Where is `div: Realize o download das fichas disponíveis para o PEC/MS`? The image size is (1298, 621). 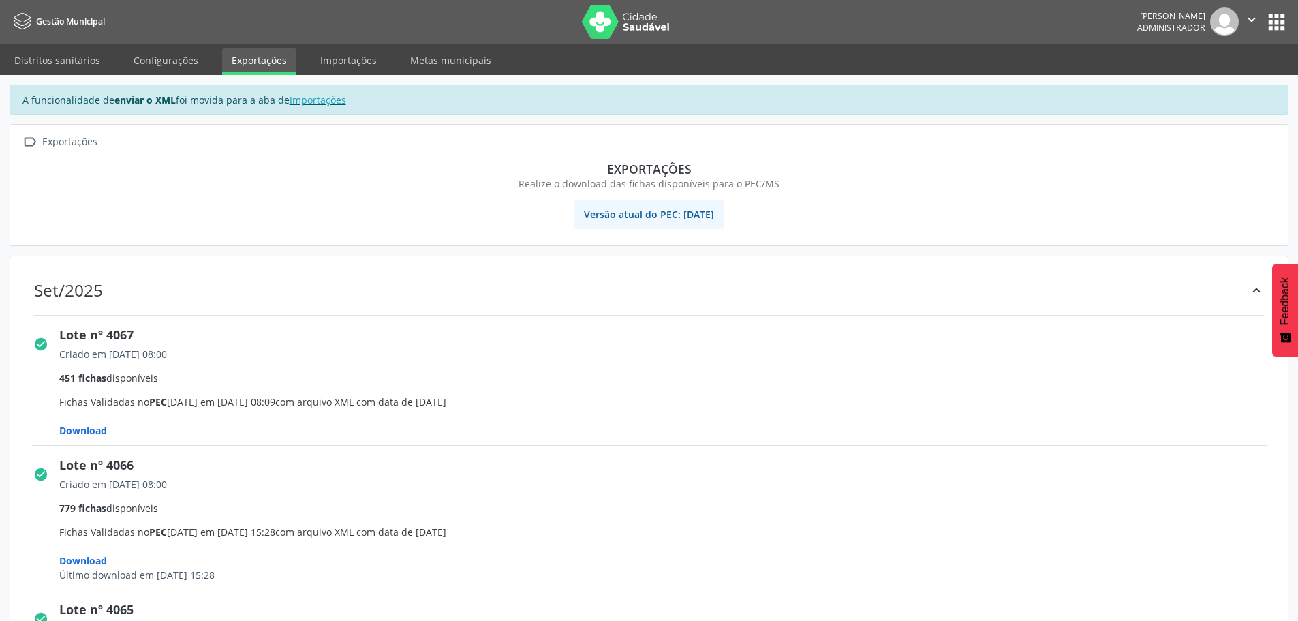 div: Realize o download das fichas disponíveis para o PEC/MS is located at coordinates (649, 183).